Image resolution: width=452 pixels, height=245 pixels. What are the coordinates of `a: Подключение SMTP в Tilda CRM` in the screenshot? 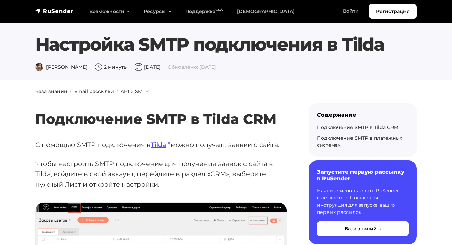 It's located at (357, 127).